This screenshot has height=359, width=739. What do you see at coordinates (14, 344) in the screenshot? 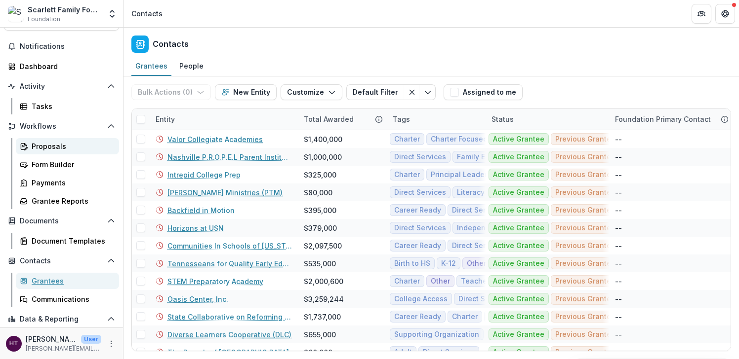
I see `div: Haley Miller Test` at bounding box center [14, 344].